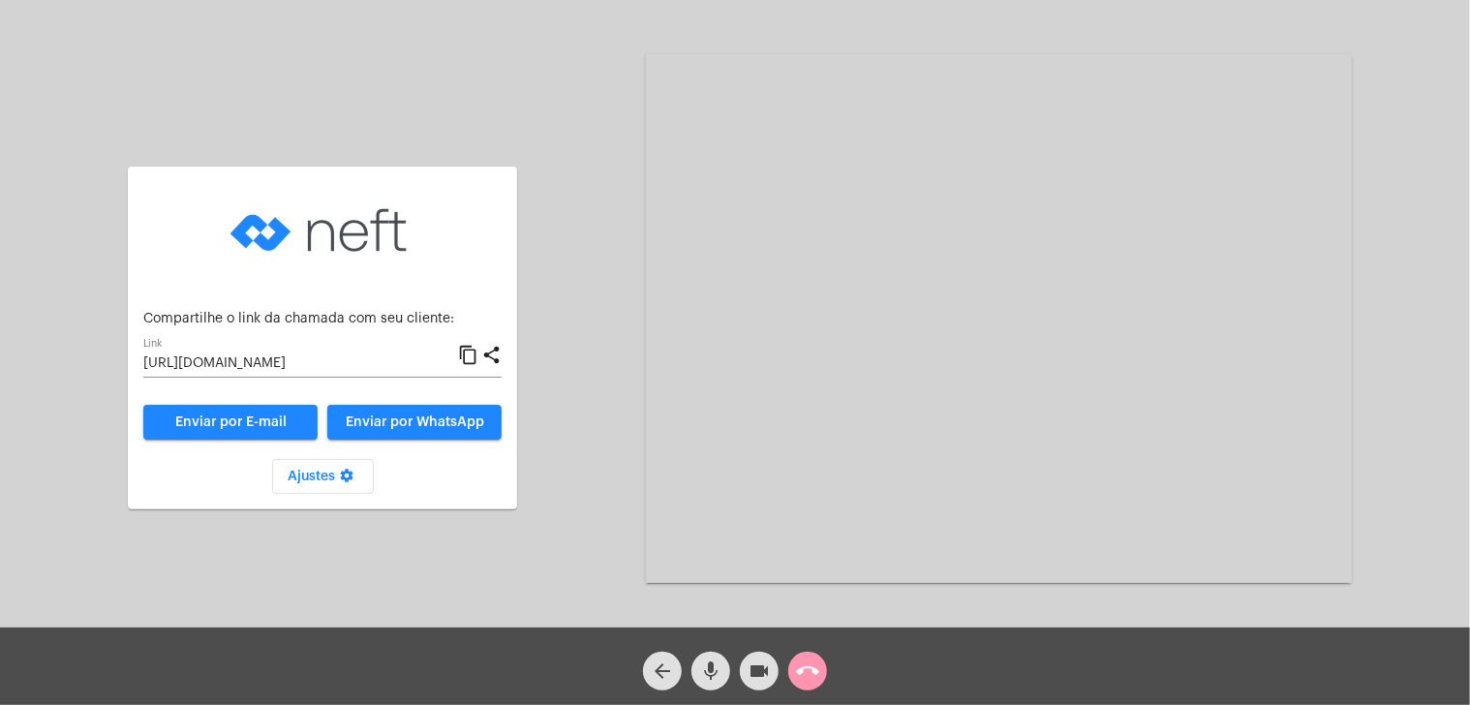  Describe the element at coordinates (415, 422) in the screenshot. I see `button: Enviar por WhatsApp` at that location.